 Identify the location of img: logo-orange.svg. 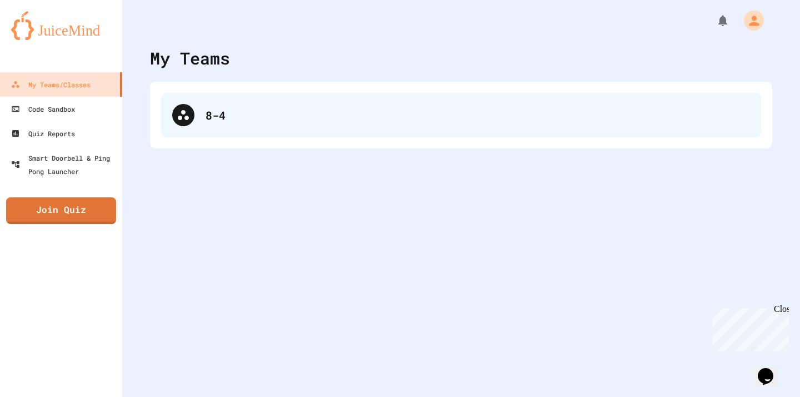
(61, 26).